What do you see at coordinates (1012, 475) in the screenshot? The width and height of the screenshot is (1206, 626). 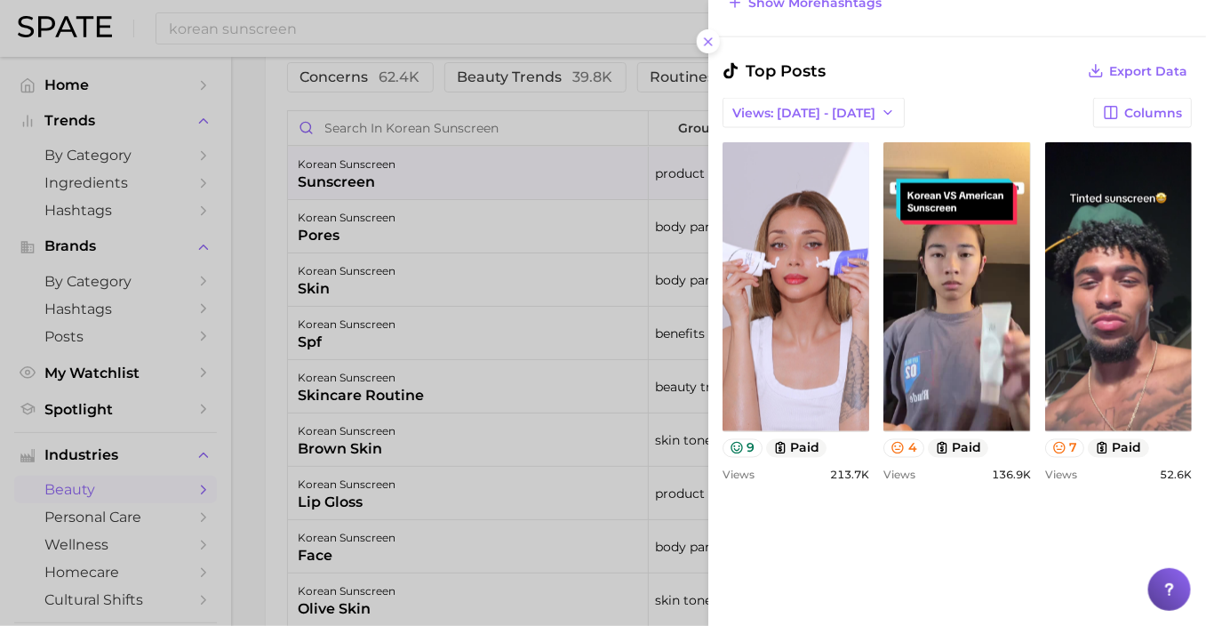 I see `span: 136.9k` at bounding box center [1012, 475].